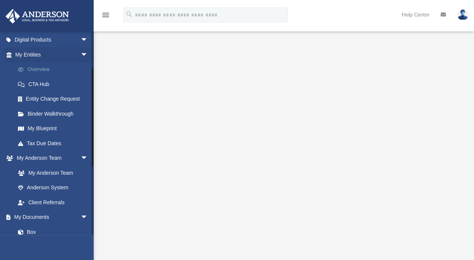 The height and width of the screenshot is (260, 474). What do you see at coordinates (51, 232) in the screenshot?
I see `a: Box` at bounding box center [51, 232].